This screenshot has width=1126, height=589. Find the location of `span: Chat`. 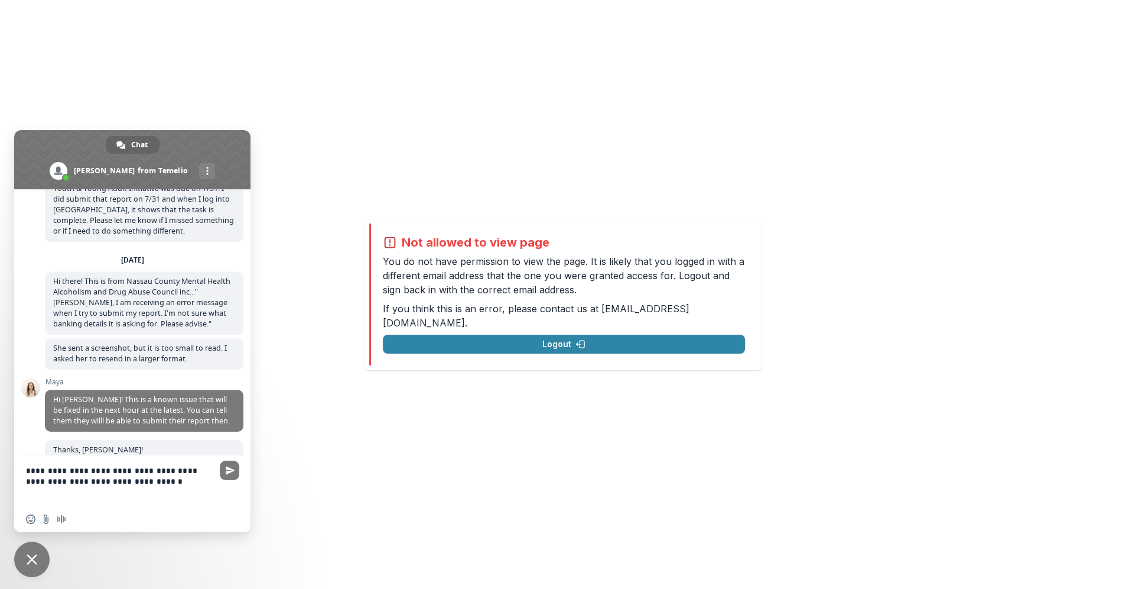

span: Chat is located at coordinates (139, 145).